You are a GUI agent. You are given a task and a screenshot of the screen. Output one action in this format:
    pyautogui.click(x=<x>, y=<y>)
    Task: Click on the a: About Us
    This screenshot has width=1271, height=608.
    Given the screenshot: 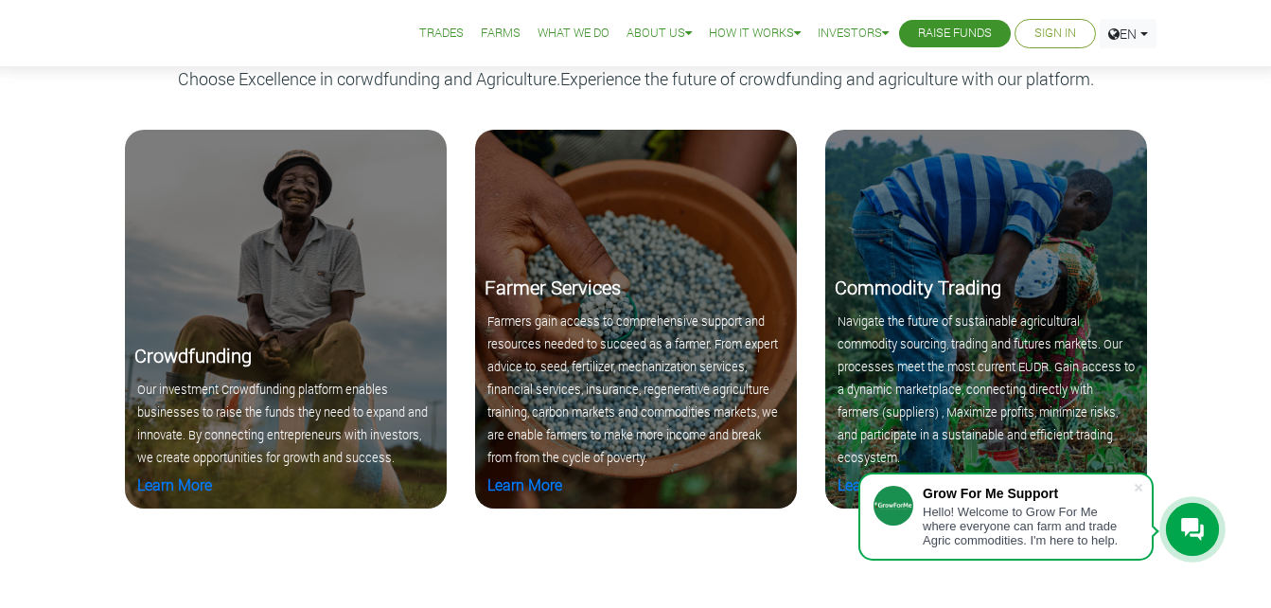 What is the action you would take?
    pyautogui.click(x=659, y=33)
    